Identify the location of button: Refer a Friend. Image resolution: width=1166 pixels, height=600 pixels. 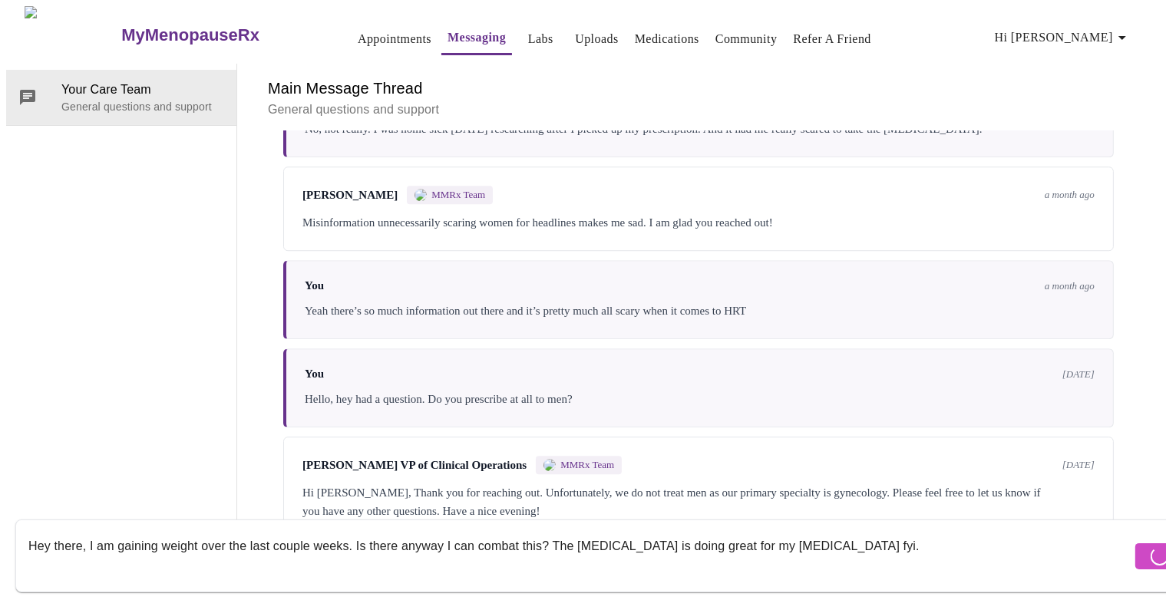
(832, 39).